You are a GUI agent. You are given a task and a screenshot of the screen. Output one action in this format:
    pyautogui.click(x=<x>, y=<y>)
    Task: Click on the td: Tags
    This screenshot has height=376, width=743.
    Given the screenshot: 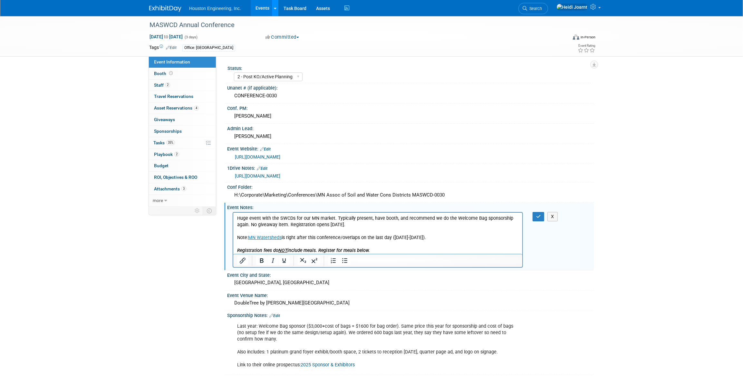 What is the action you would take?
    pyautogui.click(x=163, y=48)
    